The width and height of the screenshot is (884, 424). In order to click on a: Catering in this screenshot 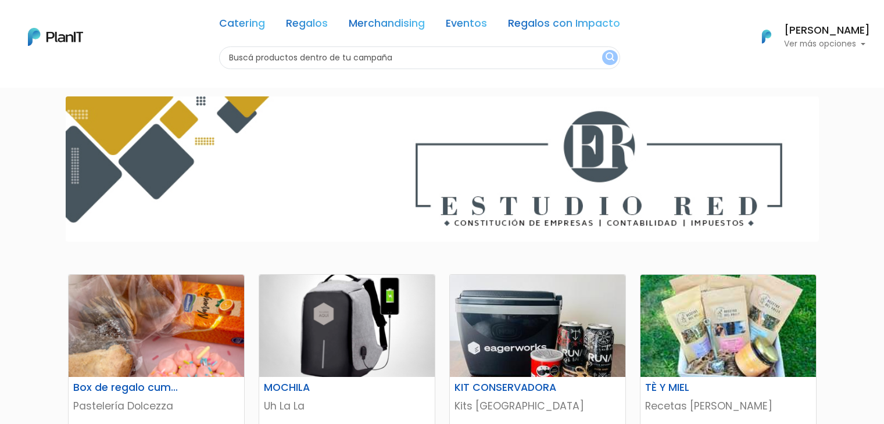, I will do `click(242, 26)`.